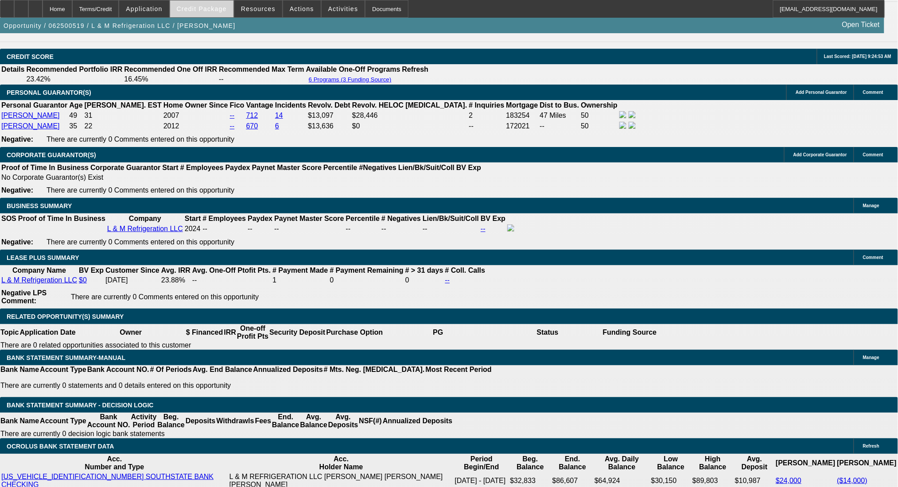 This screenshot has height=487, width=898. I want to click on th: Account Type, so click(63, 370).